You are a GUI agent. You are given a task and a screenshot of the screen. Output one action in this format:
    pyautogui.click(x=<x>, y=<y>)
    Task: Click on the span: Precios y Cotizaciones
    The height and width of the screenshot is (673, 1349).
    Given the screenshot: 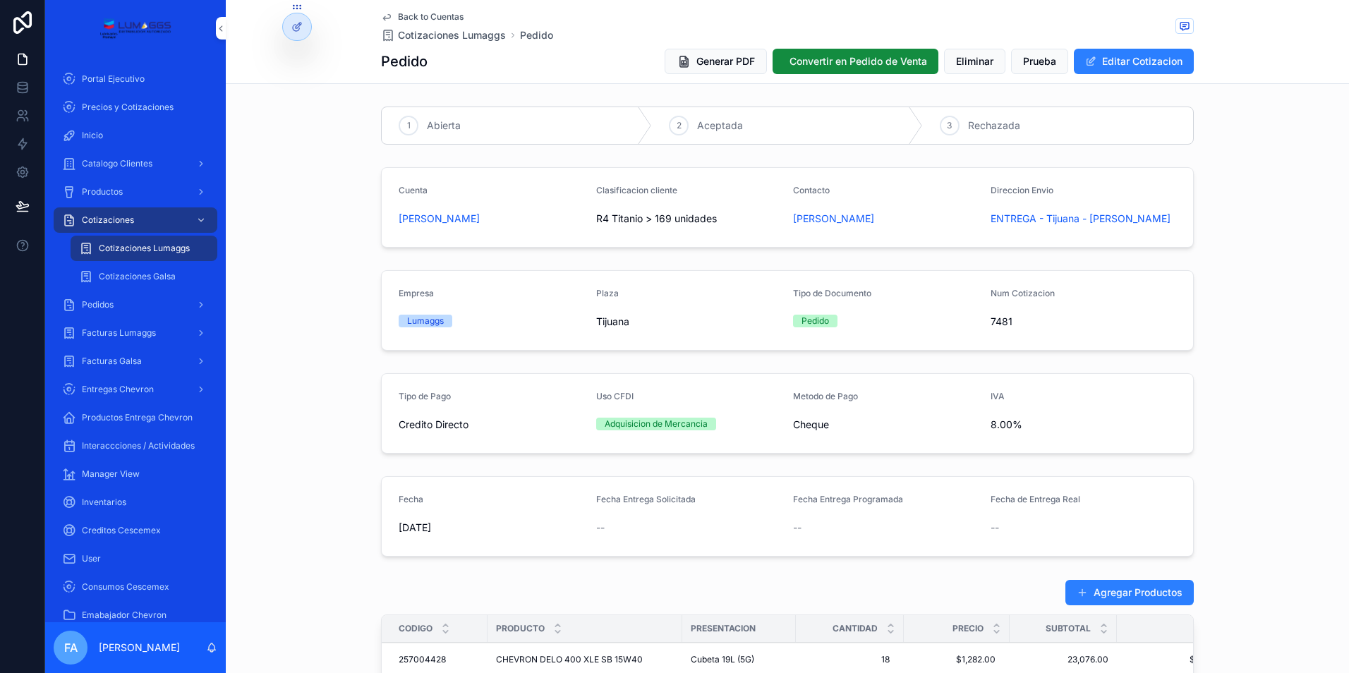 What is the action you would take?
    pyautogui.click(x=128, y=107)
    